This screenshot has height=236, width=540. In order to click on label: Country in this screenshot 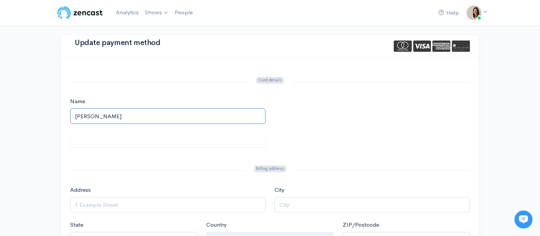, I will do `click(216, 224)`.